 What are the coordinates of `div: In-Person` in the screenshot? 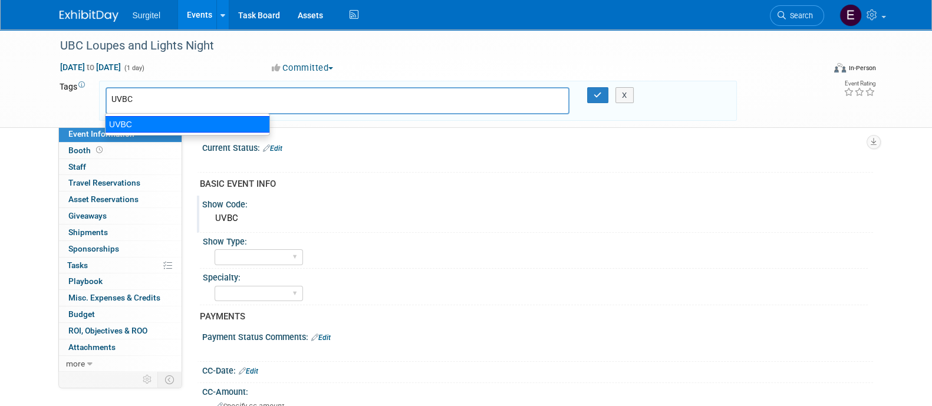 It's located at (862, 68).